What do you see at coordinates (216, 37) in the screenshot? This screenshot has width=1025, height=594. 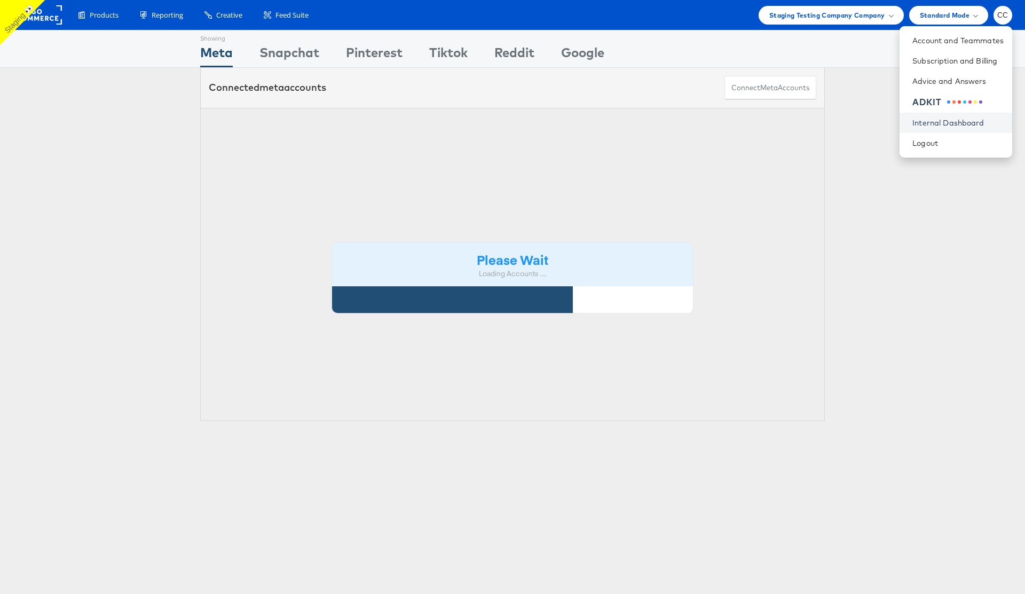 I see `div: Showing` at bounding box center [216, 37].